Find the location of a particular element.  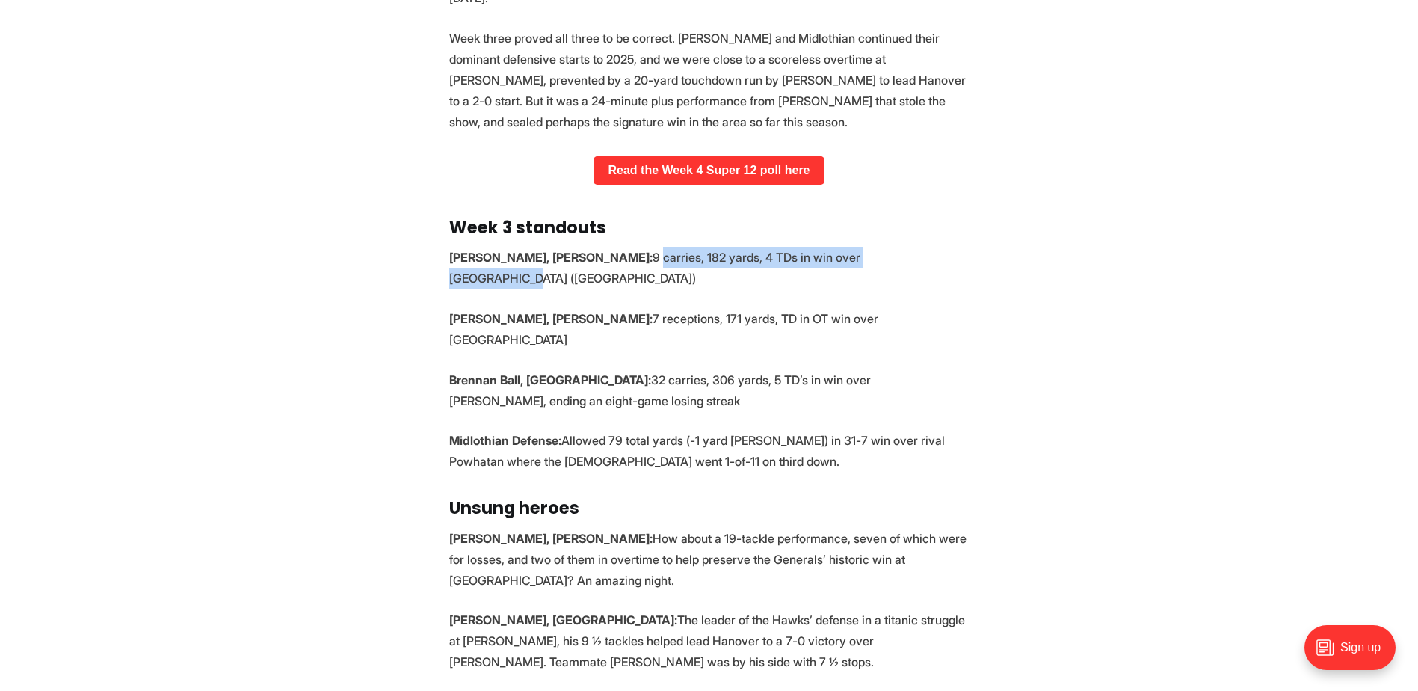

strong: Midlothian Defense: is located at coordinates (505, 440).